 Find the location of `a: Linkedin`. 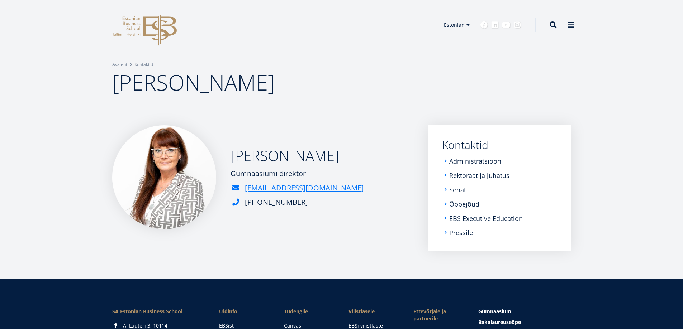

a: Linkedin is located at coordinates (495, 25).